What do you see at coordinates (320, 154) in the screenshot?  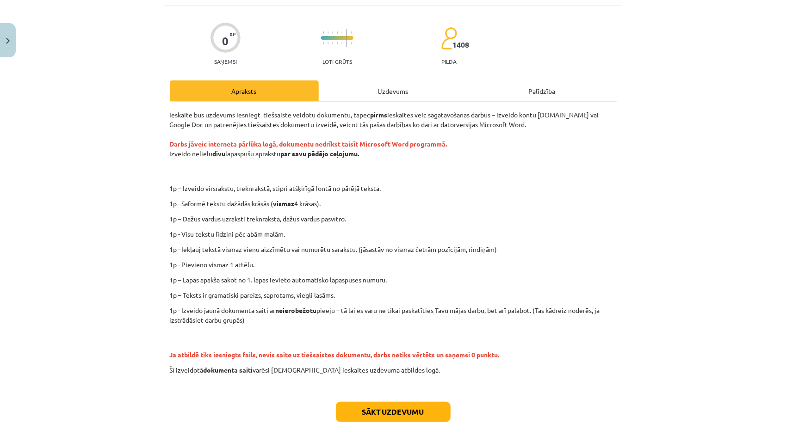 I see `strong: par savu pēdējo ceļojumu.` at bounding box center [320, 154].